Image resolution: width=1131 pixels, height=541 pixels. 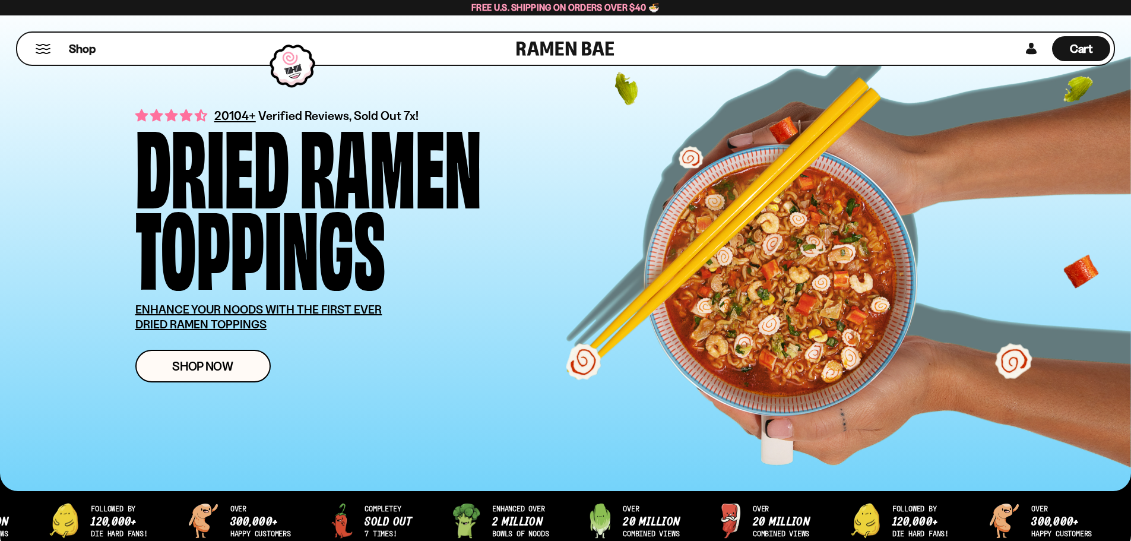 I want to click on div: Ramen, so click(x=391, y=162).